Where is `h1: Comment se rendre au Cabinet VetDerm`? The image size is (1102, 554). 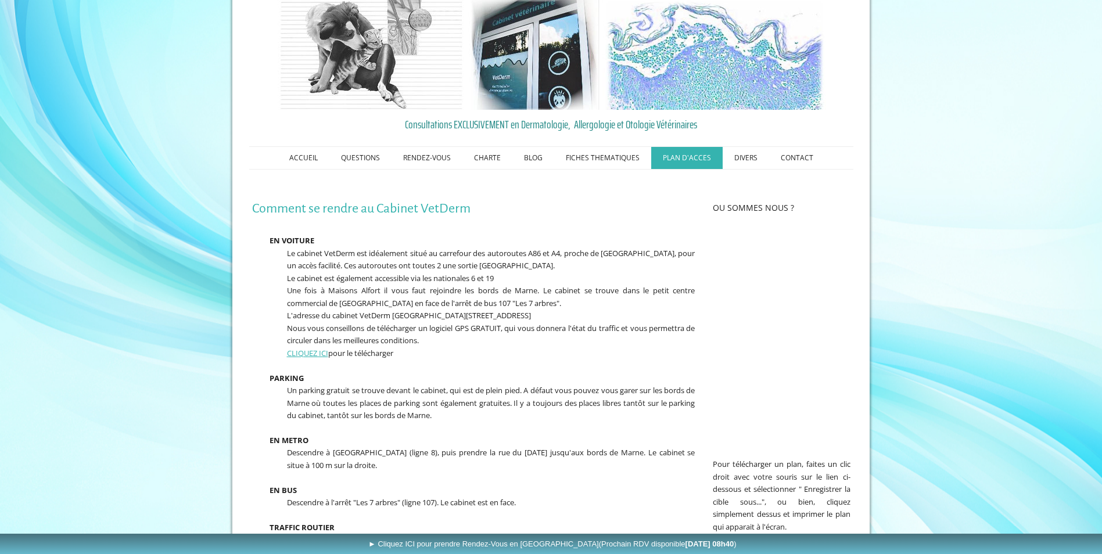
h1: Comment se rendre au Cabinet VetDerm is located at coordinates (474, 209).